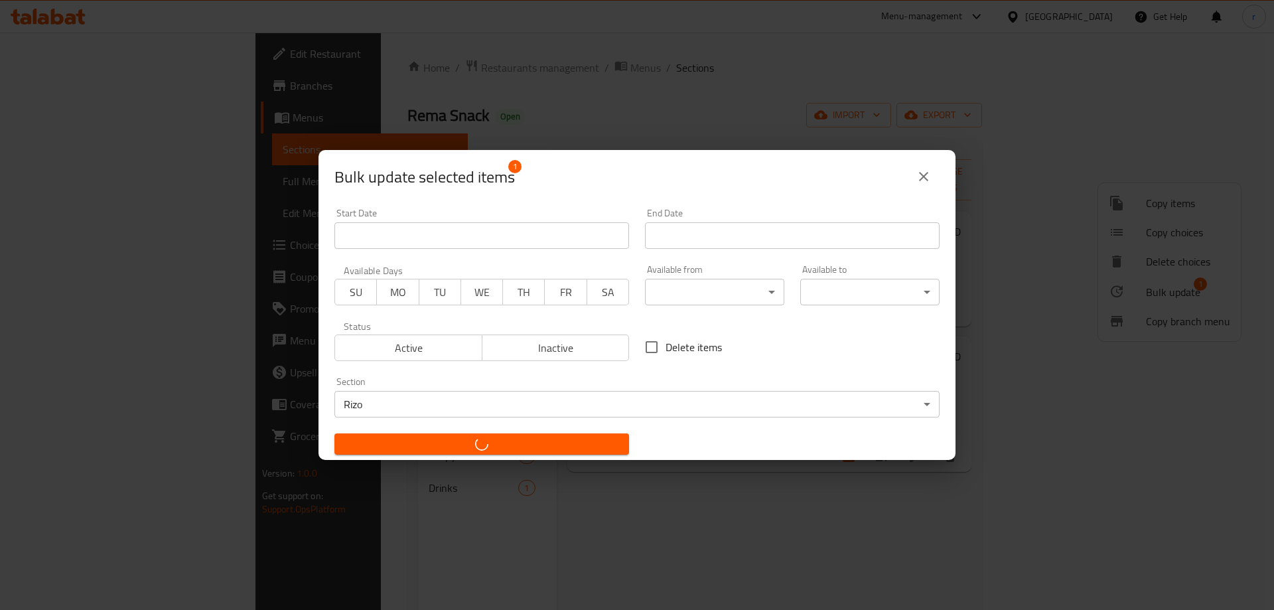  Describe the element at coordinates (555, 348) in the screenshot. I see `button: Inactive` at that location.